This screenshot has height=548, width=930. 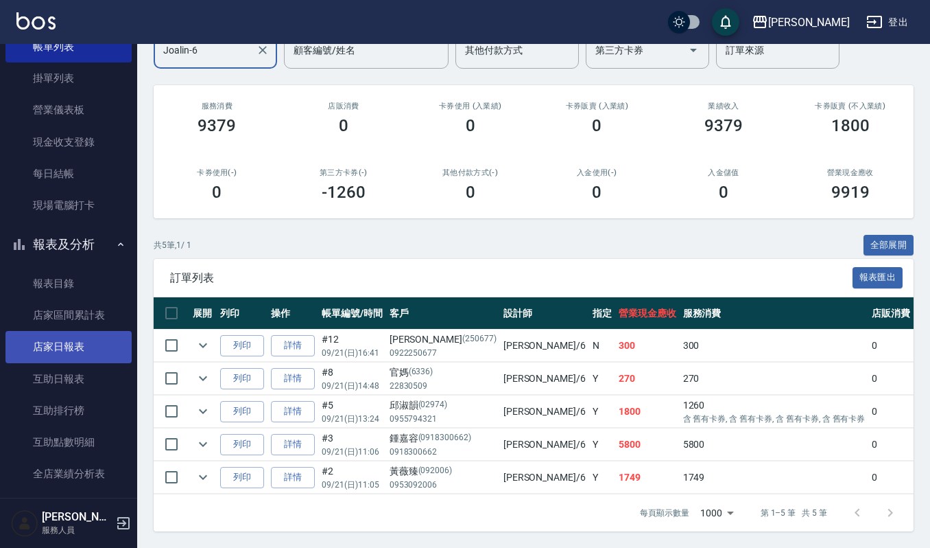 I want to click on button: 報表及分析, so click(x=69, y=244).